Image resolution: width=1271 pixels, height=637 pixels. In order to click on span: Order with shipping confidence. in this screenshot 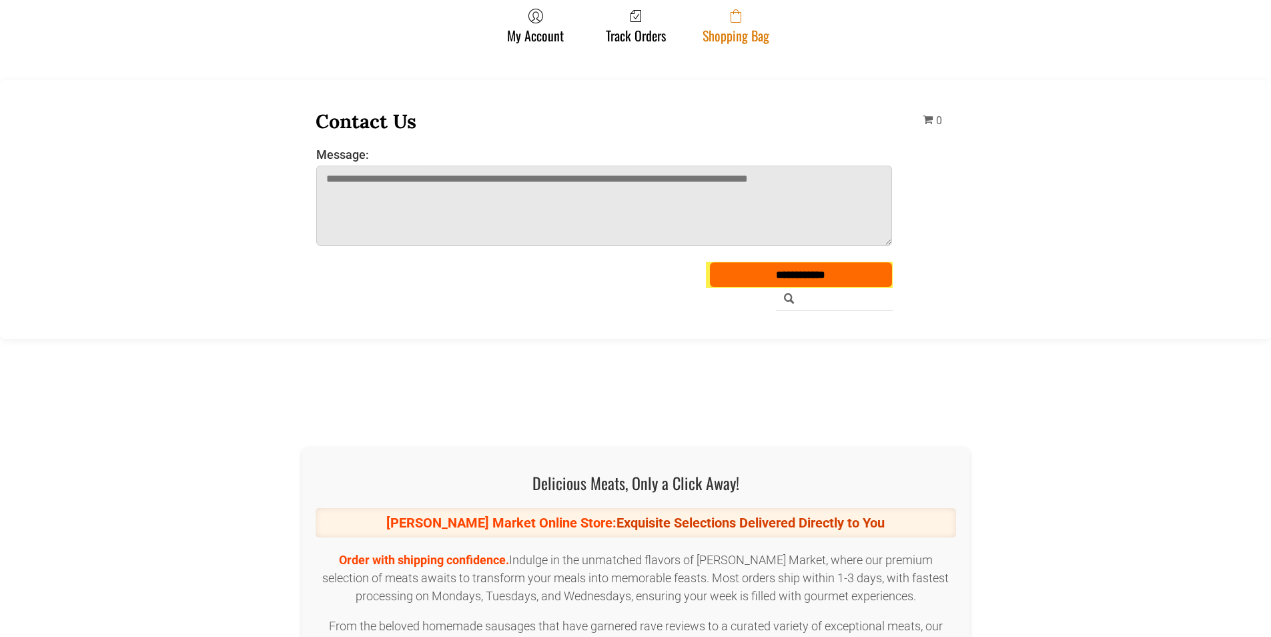, I will do `click(424, 559)`.